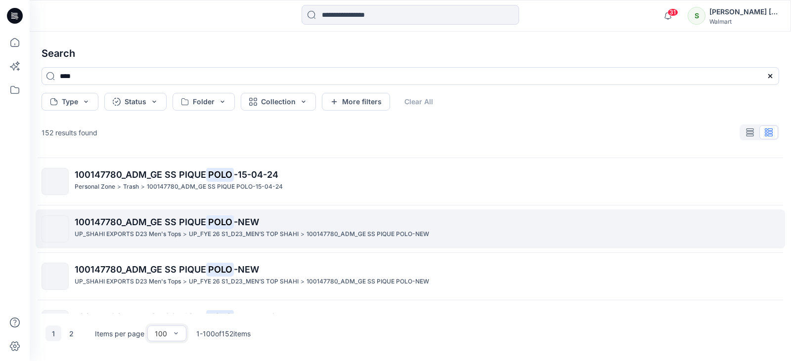 Image resolution: width=791 pixels, height=361 pixels. Describe the element at coordinates (744, 21) in the screenshot. I see `div: Walmart` at that location.